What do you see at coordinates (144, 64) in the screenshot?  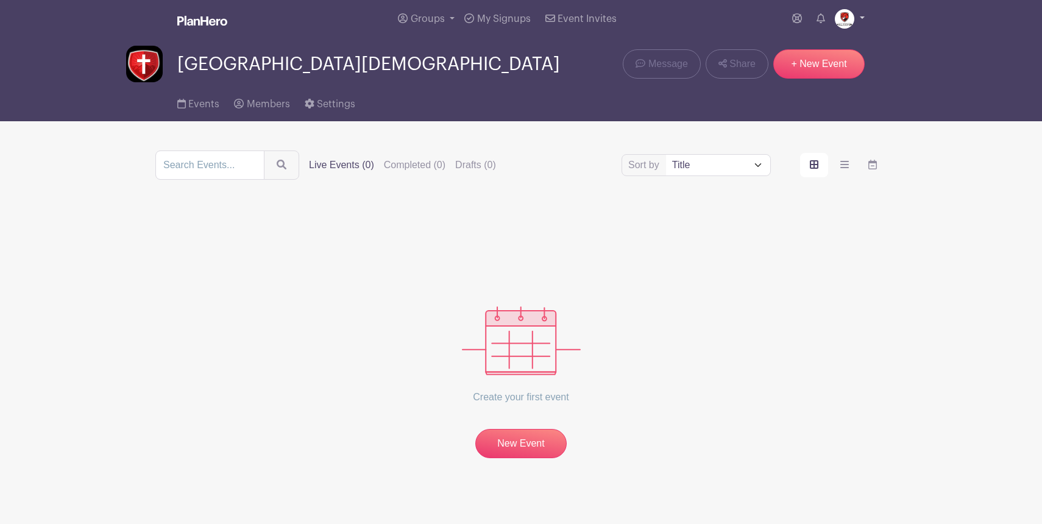 I see `img: Screenshot%202024-12-12%20at%204.31.46%E2%80%AFPM.png` at bounding box center [144, 64].